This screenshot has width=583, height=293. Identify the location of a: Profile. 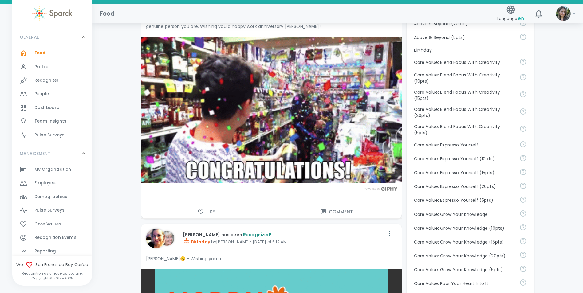
(52, 67).